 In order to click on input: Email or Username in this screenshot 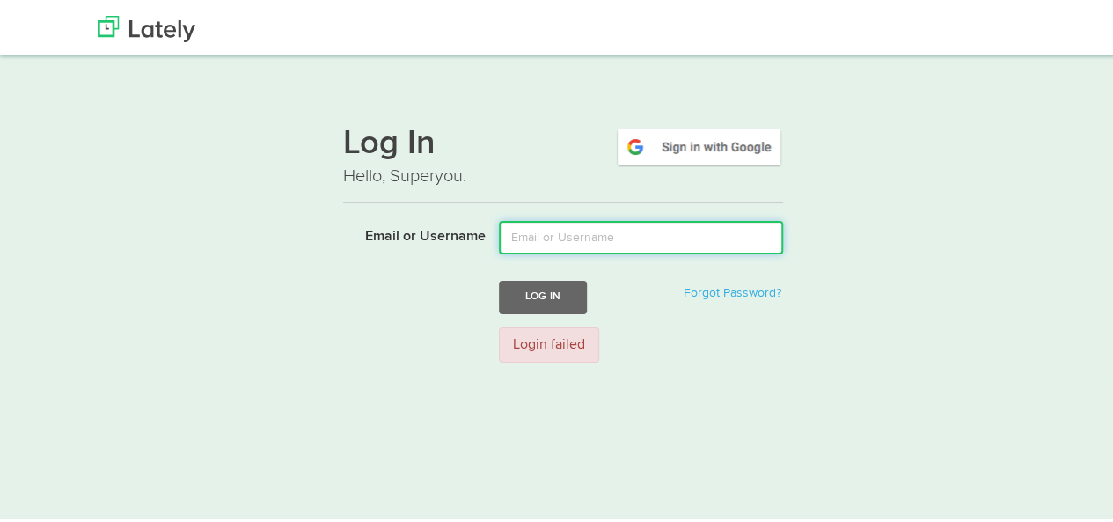, I will do `click(641, 235)`.